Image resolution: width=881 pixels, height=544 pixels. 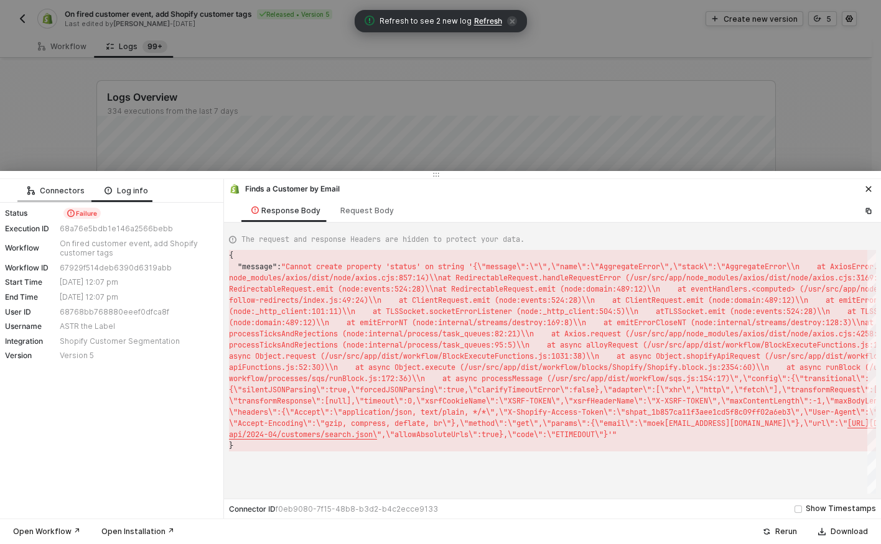 I want to click on div: Version, so click(x=32, y=356).